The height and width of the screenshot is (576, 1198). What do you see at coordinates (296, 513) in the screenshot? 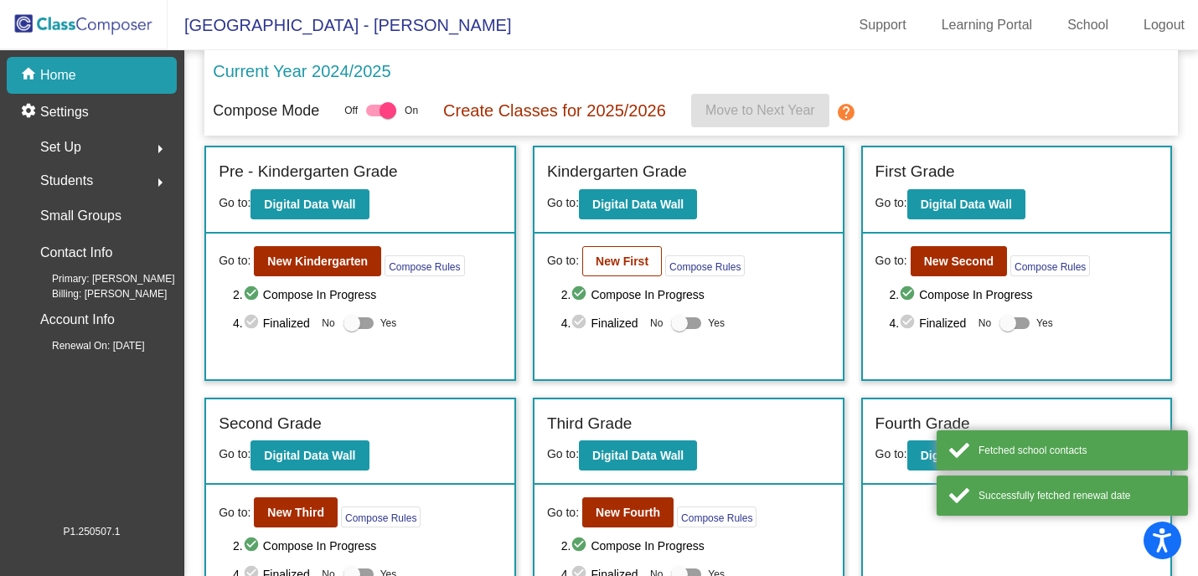
I see `button: New Third` at bounding box center [296, 513].